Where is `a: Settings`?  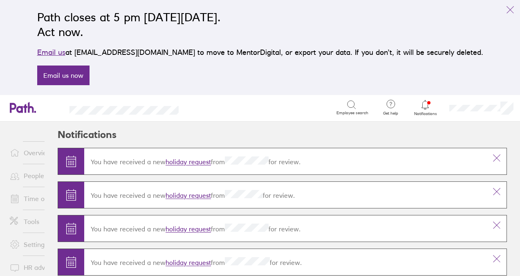 a: Settings is located at coordinates (36, 244).